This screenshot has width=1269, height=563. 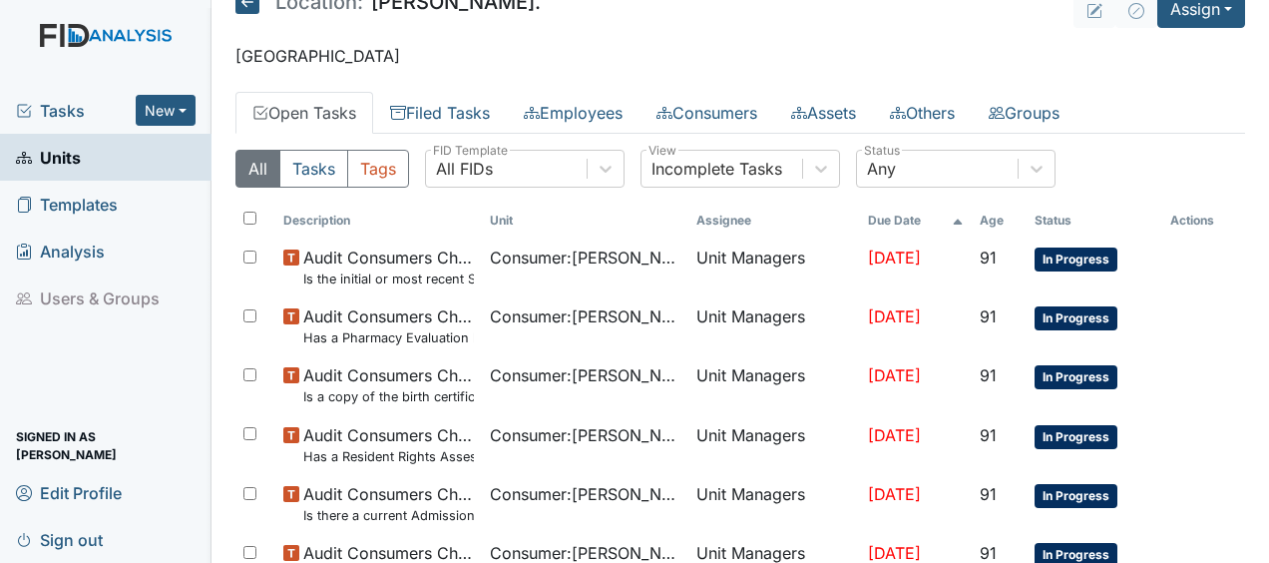 I want to click on input: Toggle All Rows Selected, so click(x=249, y=217).